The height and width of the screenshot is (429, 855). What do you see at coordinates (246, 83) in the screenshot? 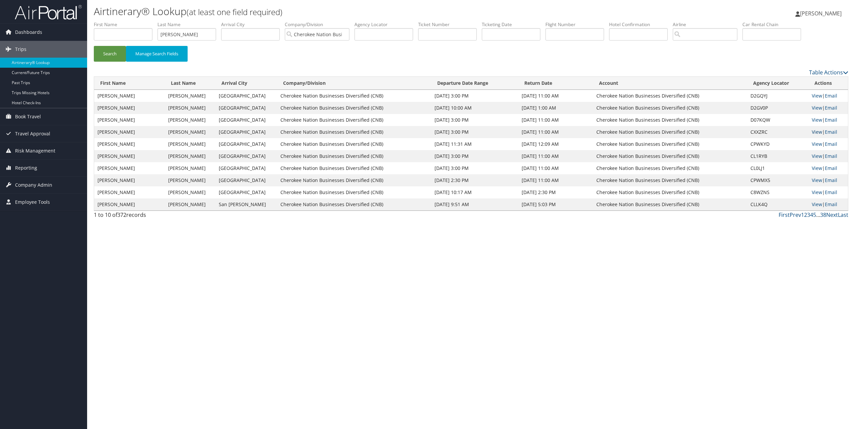
I see `th: Arrival City: activate to sort column ascending` at bounding box center [246, 83].